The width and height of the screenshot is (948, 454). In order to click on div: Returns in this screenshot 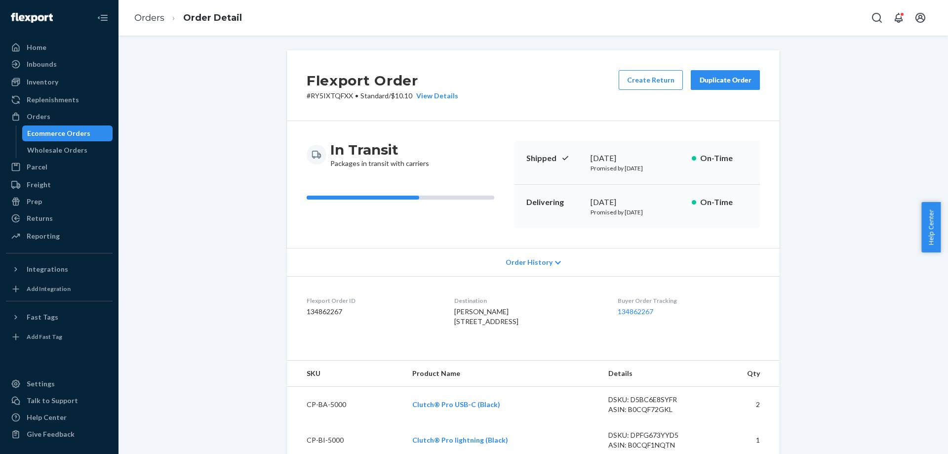, I will do `click(40, 218)`.